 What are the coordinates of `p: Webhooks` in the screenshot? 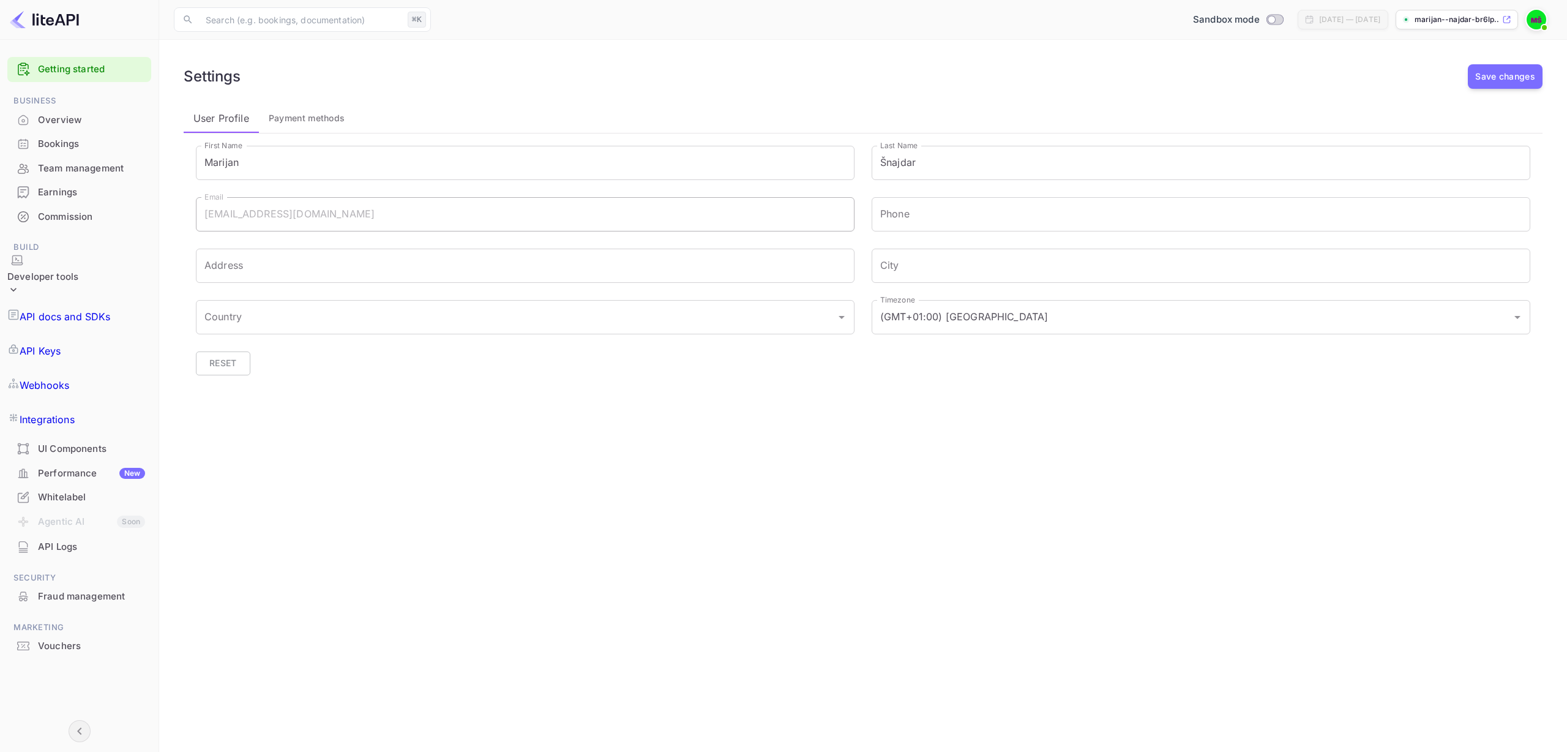 It's located at (44, 385).